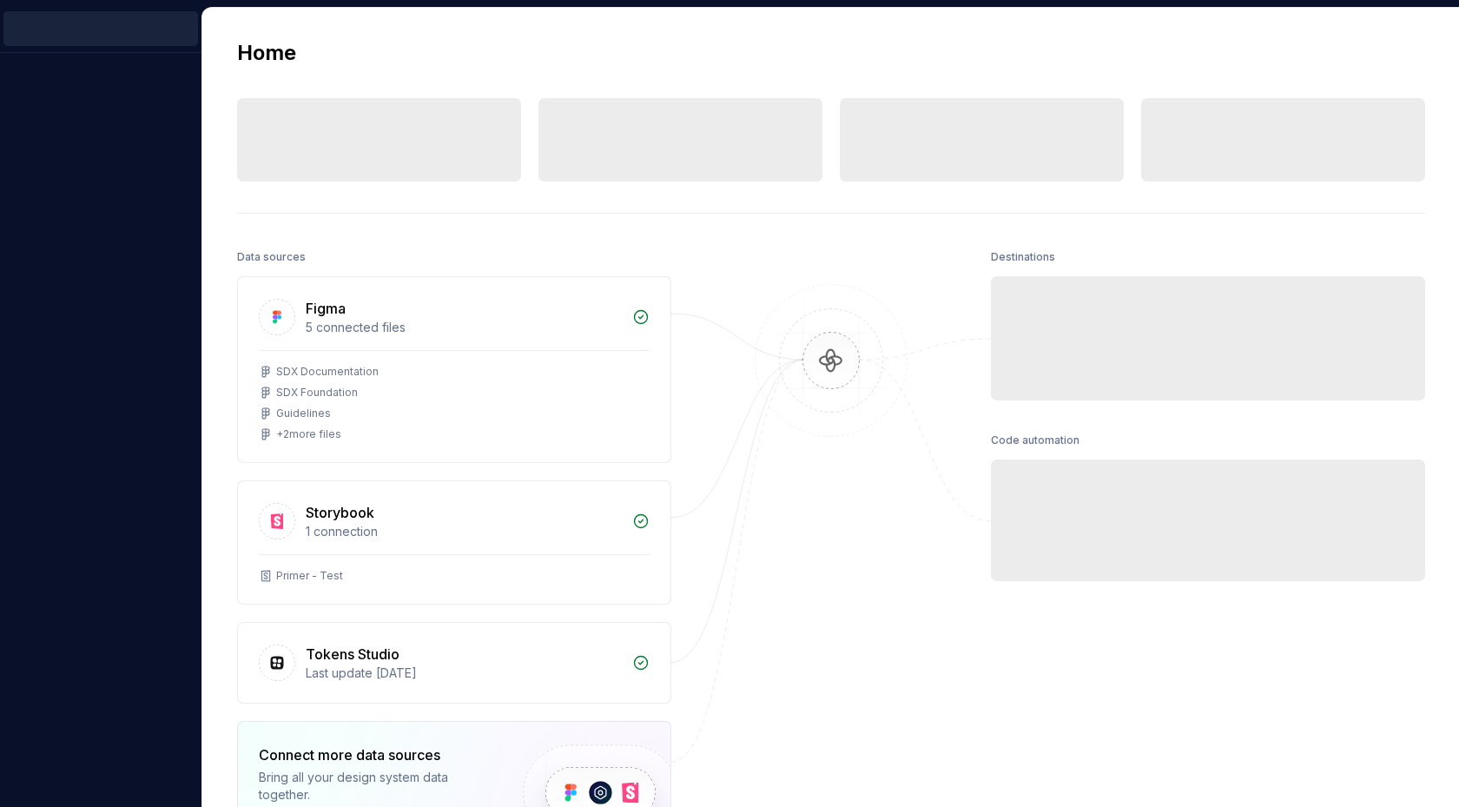 The height and width of the screenshot is (807, 1459). What do you see at coordinates (309, 576) in the screenshot?
I see `div: Primer - Test` at bounding box center [309, 576].